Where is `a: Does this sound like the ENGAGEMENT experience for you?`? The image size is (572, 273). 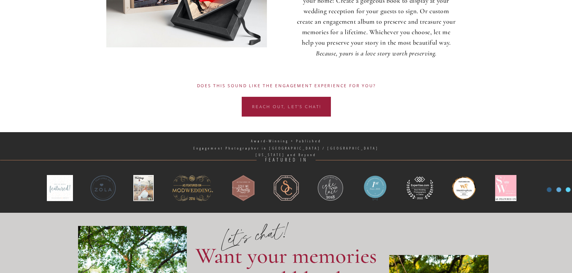
a: Does this sound like the ENGAGEMENT experience for you? is located at coordinates (286, 85).